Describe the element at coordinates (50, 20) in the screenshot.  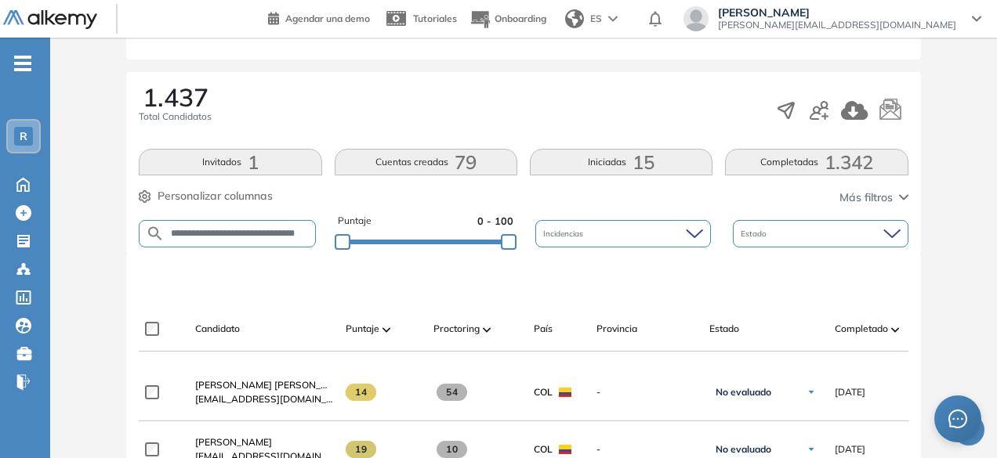
I see `img: Logo` at that location.